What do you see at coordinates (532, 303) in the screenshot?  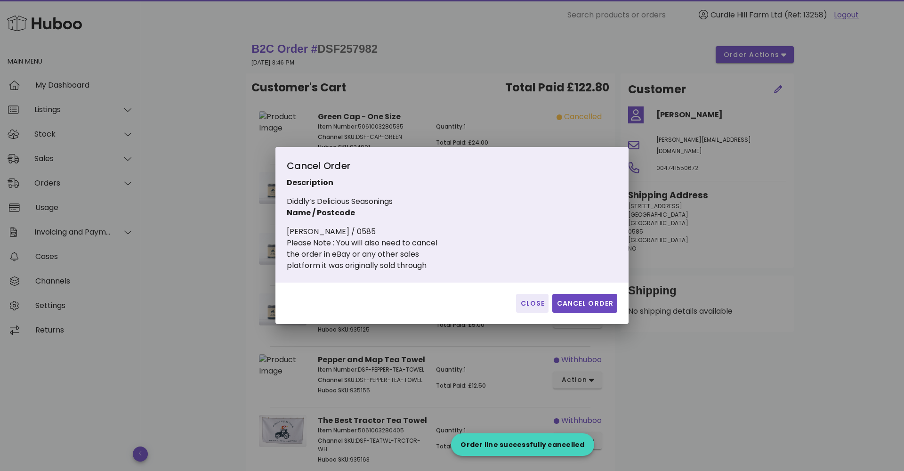 I see `button: Close` at bounding box center [532, 303].